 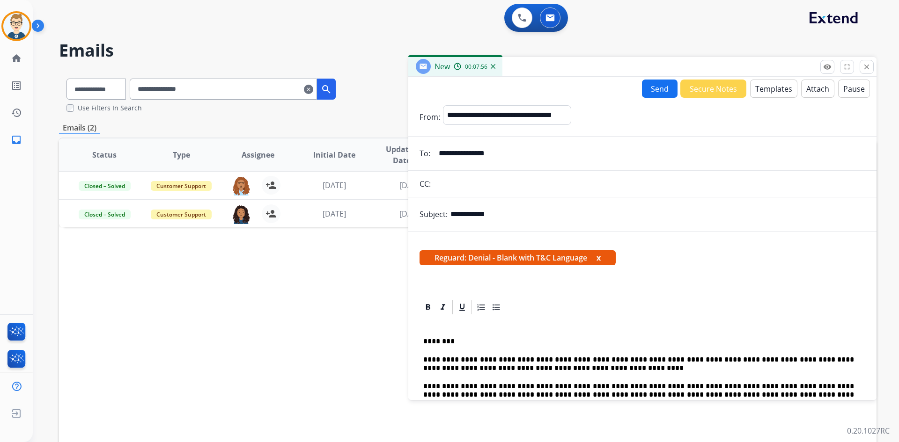 I want to click on mat-icon: close, so click(x=867, y=67).